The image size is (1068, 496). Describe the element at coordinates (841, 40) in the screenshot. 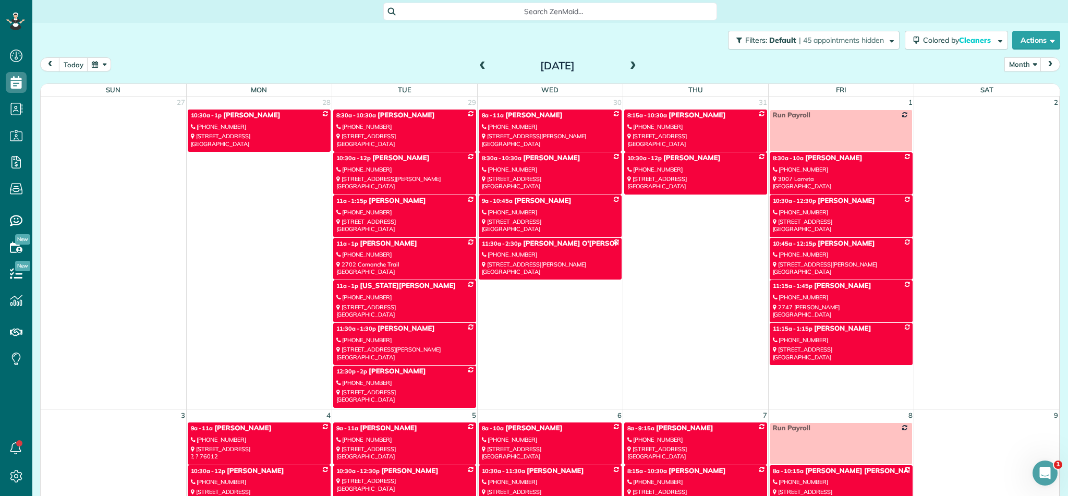

I see `span: | 45 appointments hidden` at that location.